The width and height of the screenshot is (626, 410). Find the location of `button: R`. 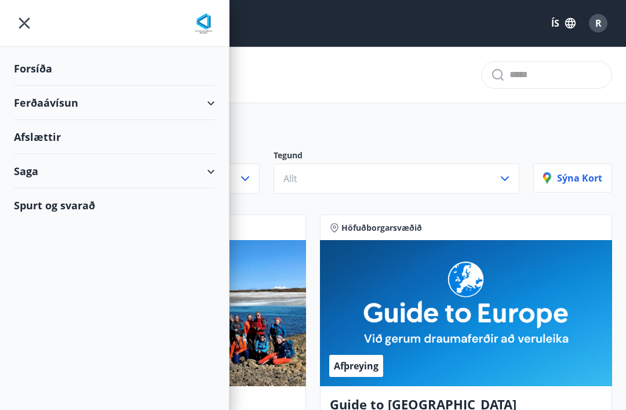

button: R is located at coordinates (598, 23).